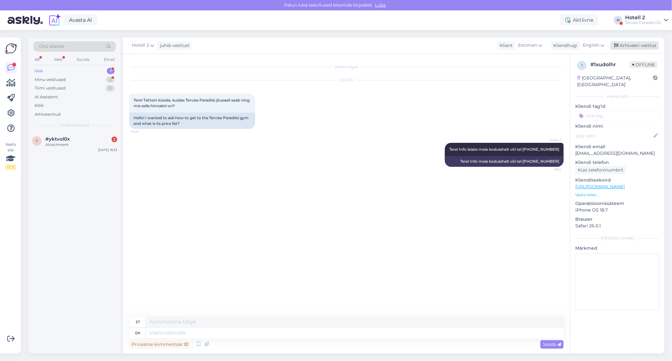 Image resolution: width=672 pixels, height=361 pixels. Describe the element at coordinates (81, 145) in the screenshot. I see `div: Attachment` at that location.